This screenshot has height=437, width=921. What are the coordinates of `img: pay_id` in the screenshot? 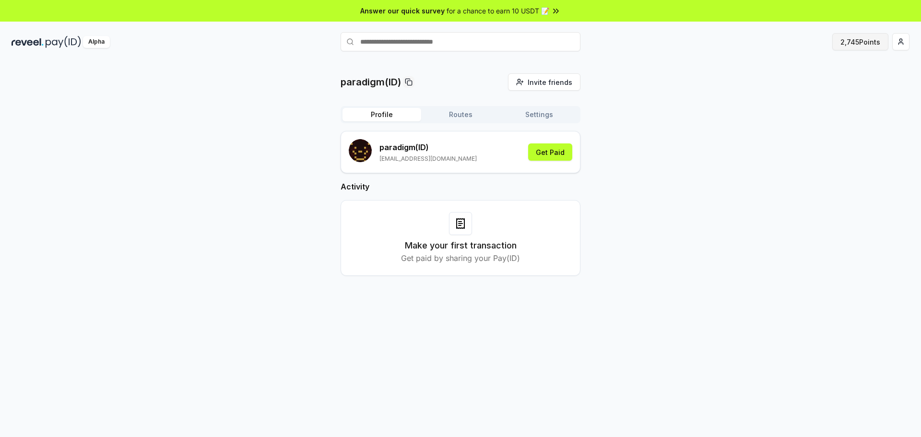 It's located at (63, 42).